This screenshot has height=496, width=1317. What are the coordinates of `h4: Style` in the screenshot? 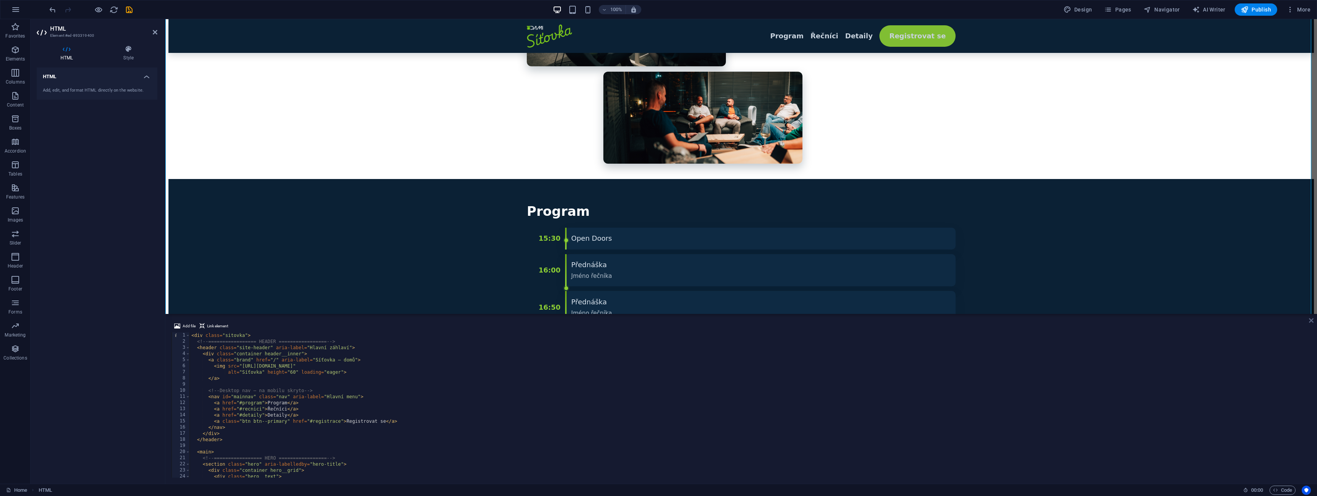 It's located at (128, 53).